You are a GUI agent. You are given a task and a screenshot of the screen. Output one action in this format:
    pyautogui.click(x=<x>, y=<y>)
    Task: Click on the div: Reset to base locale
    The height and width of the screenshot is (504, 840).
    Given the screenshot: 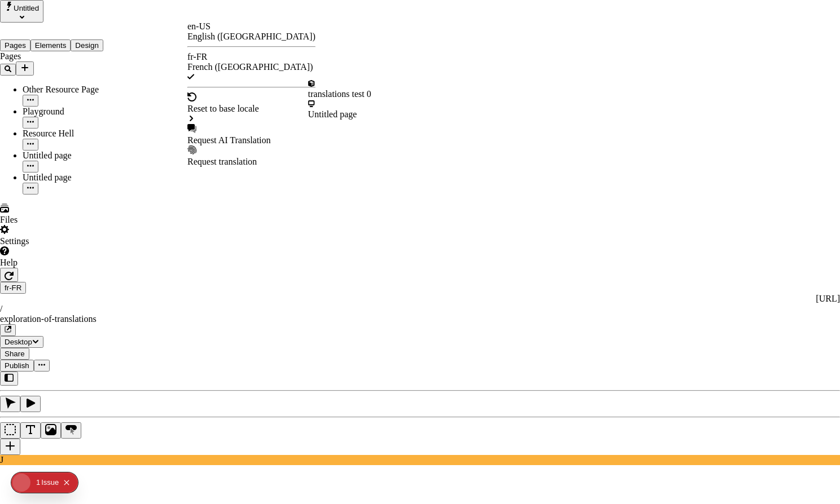 What is the action you would take?
    pyautogui.click(x=251, y=109)
    